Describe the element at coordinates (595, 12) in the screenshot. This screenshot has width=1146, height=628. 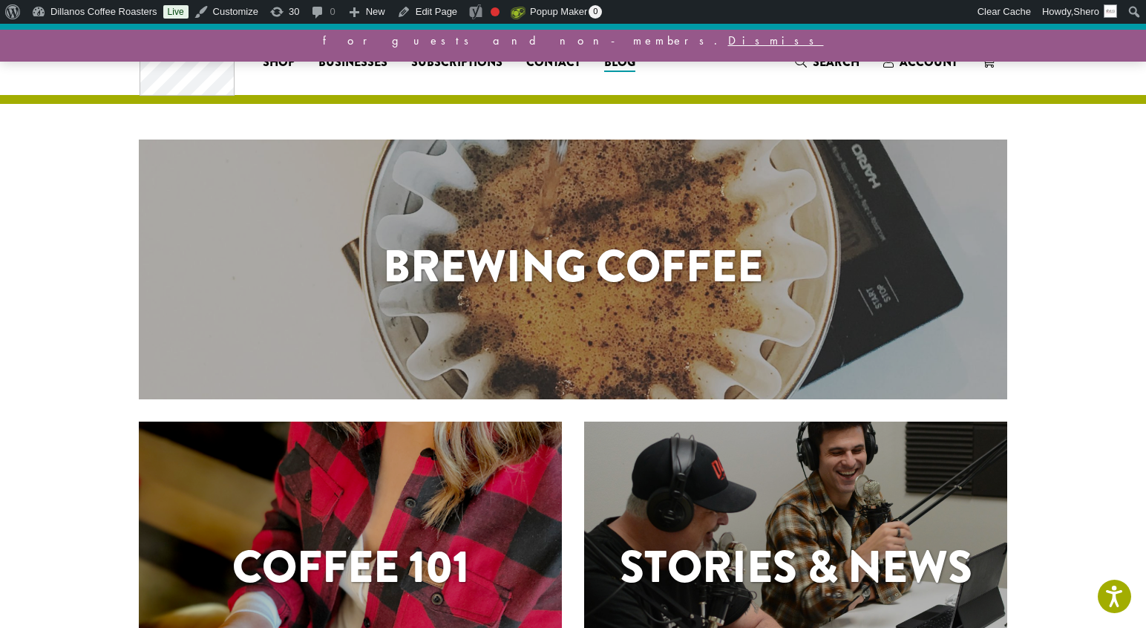
I see `span: 0` at that location.